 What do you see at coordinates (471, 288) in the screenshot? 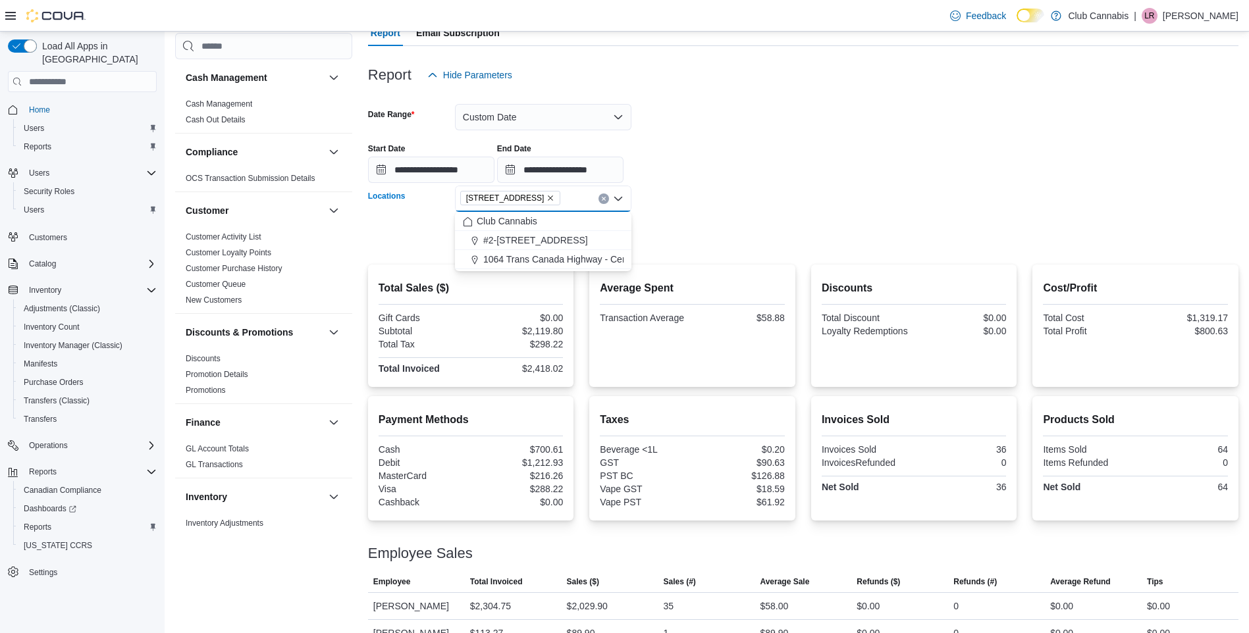
I see `h2: Total Sales ($)` at bounding box center [471, 288].